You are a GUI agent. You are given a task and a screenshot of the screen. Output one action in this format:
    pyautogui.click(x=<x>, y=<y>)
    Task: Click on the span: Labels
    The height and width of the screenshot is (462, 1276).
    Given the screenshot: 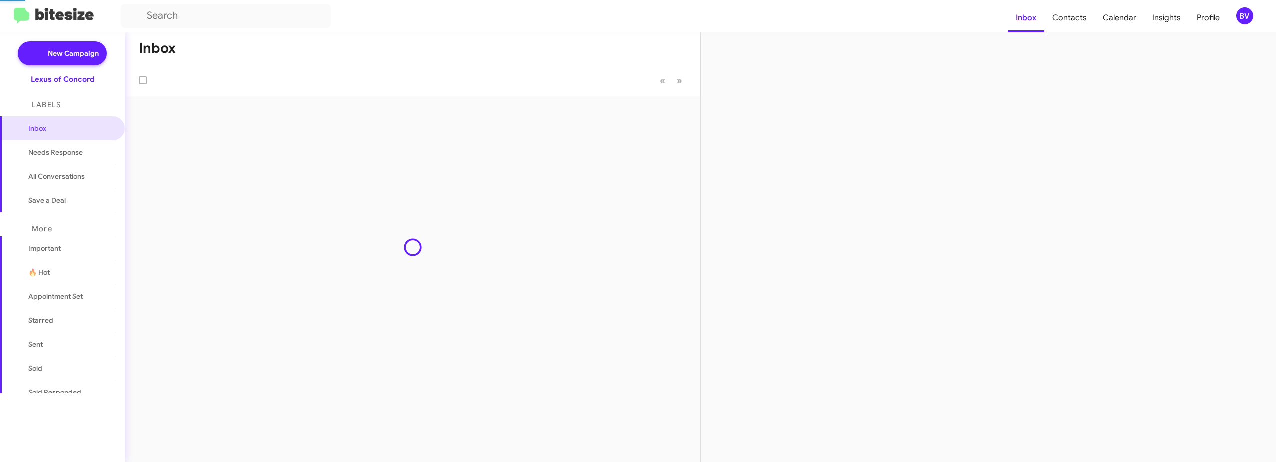 What is the action you would take?
    pyautogui.click(x=46, y=105)
    